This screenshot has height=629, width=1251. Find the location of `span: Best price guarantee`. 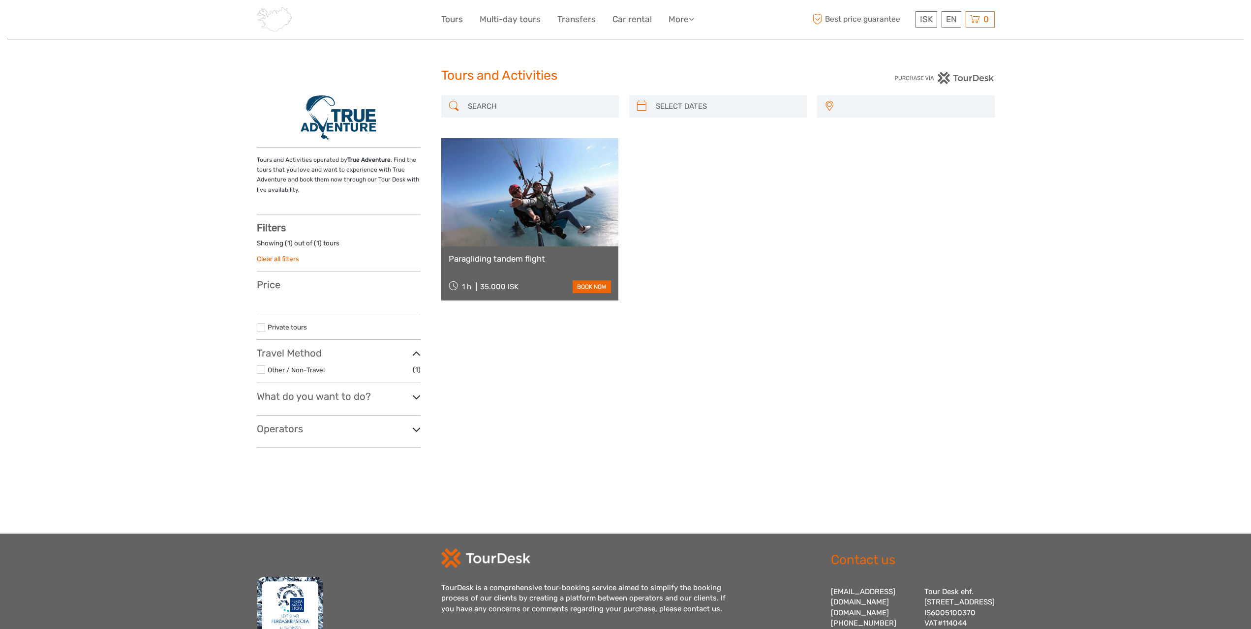

span: Best price guarantee is located at coordinates (861, 19).